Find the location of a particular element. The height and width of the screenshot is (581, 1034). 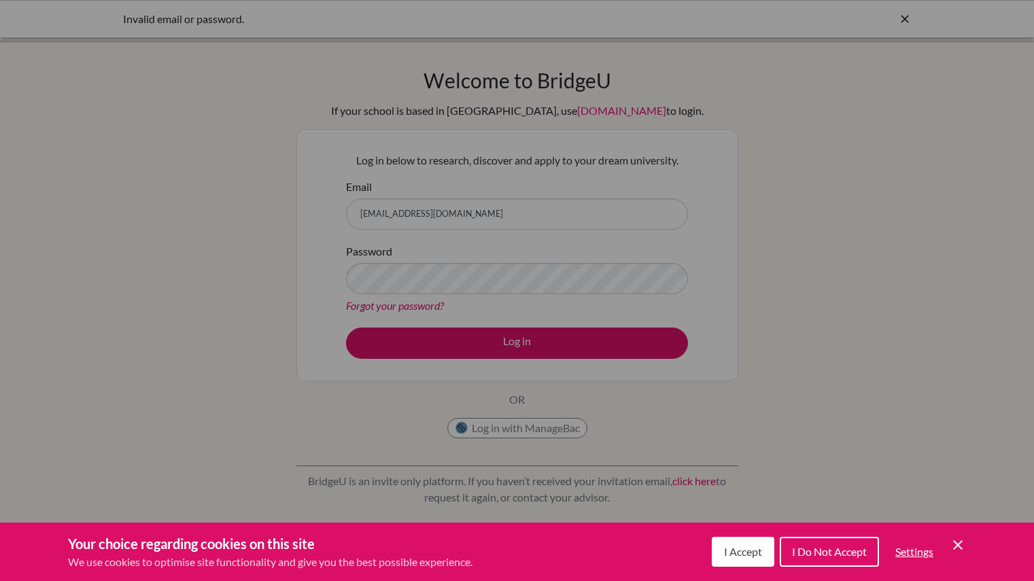

h3: Your choice regarding cookies on this site is located at coordinates (270, 544).